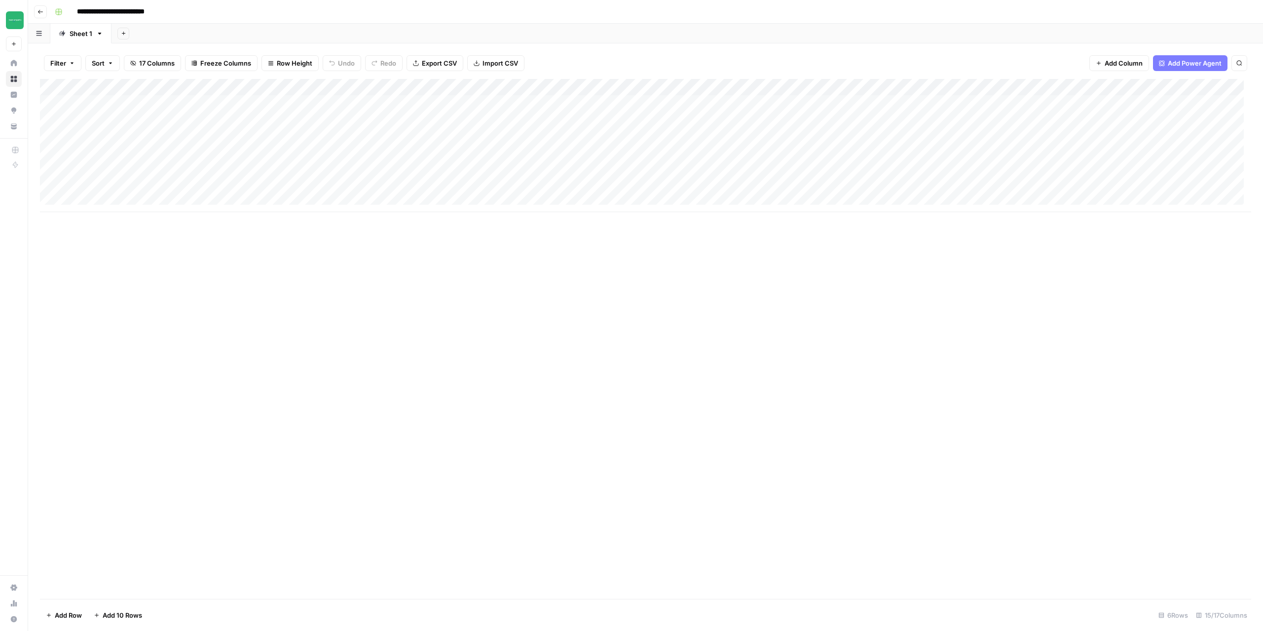 This screenshot has width=1263, height=631. What do you see at coordinates (294, 63) in the screenshot?
I see `span: Row Height` at bounding box center [294, 63].